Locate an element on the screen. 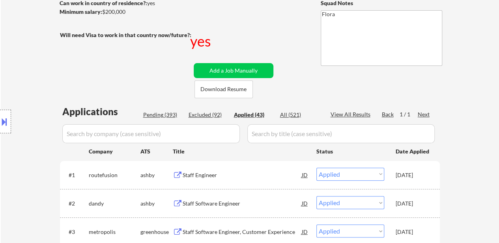 The image size is (499, 243). button: Download Resume is located at coordinates (224, 89).